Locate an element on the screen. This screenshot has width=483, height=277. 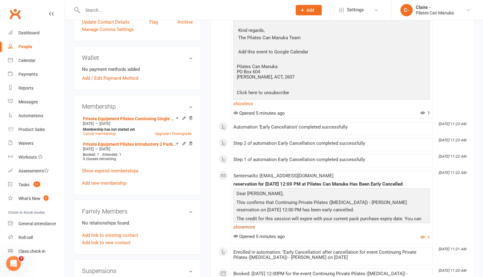
a: Add / Edit Payment Method is located at coordinates (110, 78).